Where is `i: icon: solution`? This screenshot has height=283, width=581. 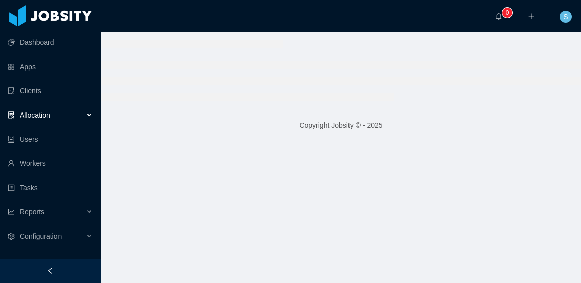
i: icon: solution is located at coordinates (11, 115).